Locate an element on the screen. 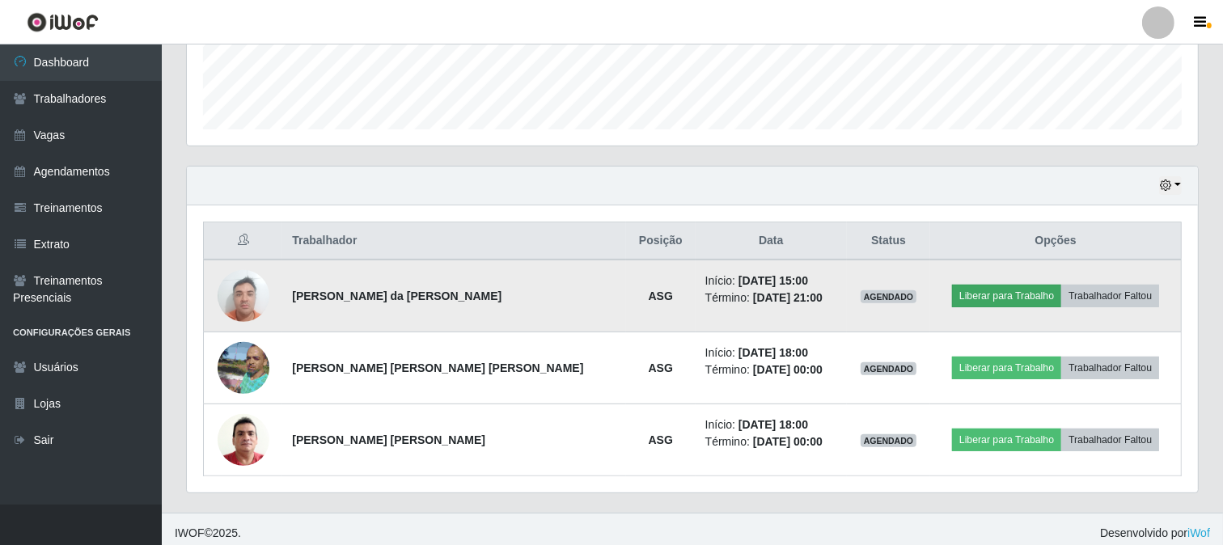 The image size is (1223, 545). img: 1678478757284.jpeg is located at coordinates (243, 295).